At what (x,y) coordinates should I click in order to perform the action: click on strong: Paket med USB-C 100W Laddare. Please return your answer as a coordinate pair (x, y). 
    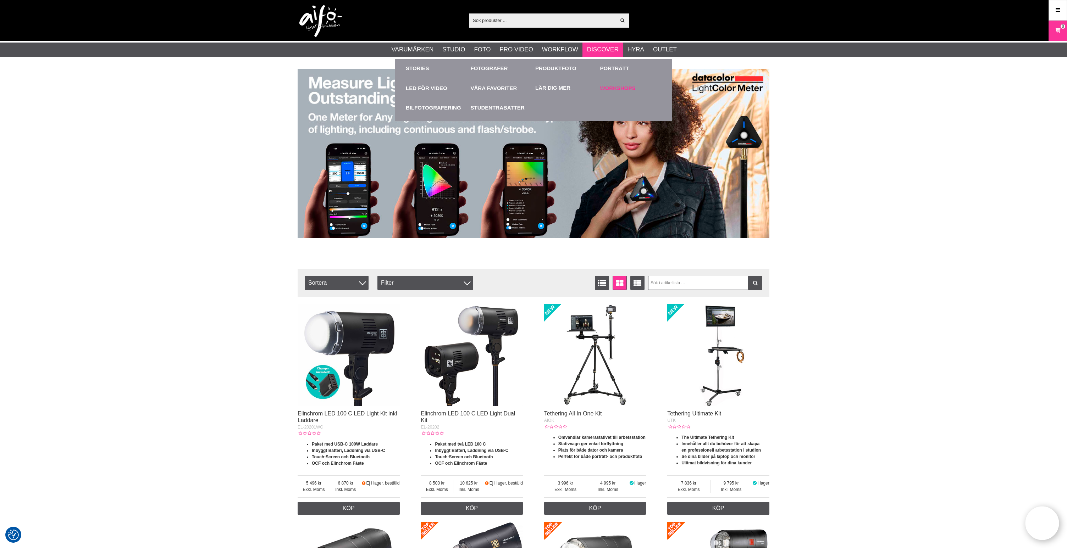
    Looking at the image, I should click on (345, 444).